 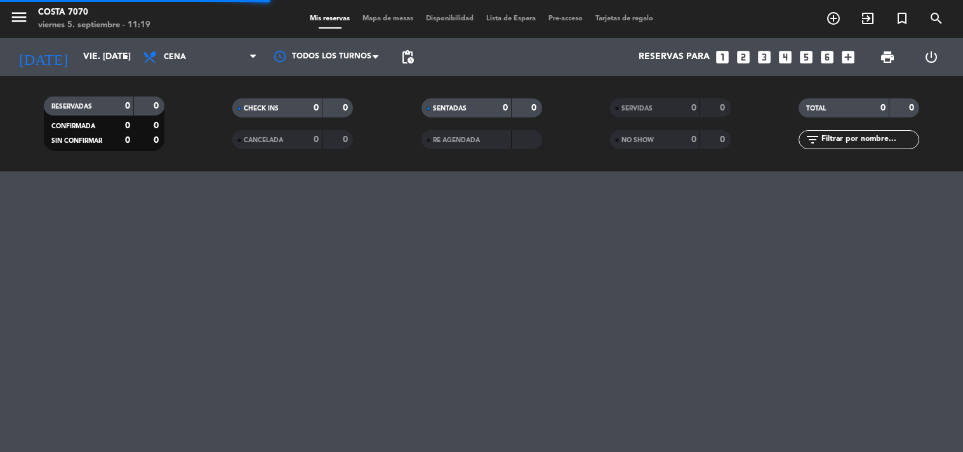 I want to click on span: pending_actions, so click(x=407, y=57).